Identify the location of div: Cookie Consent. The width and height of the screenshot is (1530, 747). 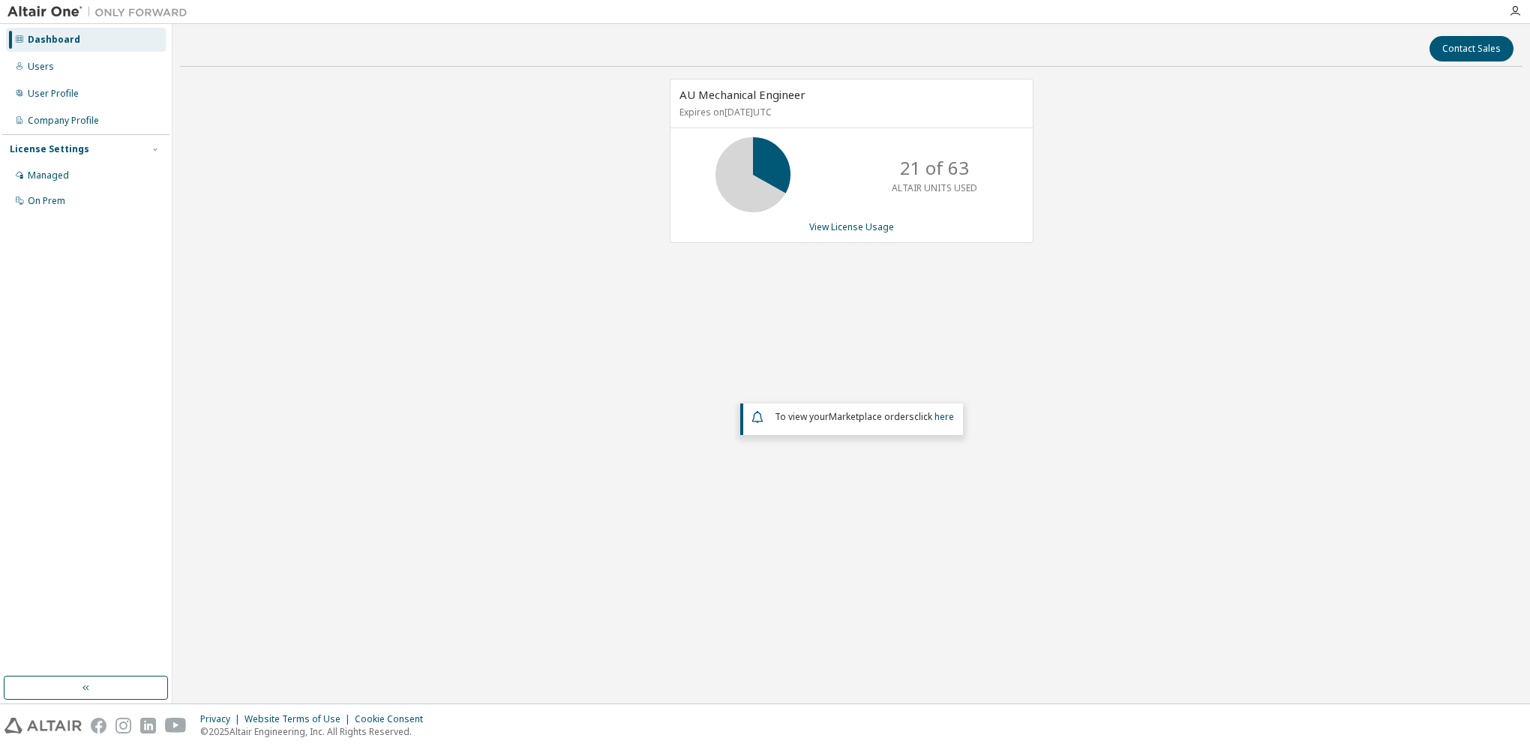
(393, 719).